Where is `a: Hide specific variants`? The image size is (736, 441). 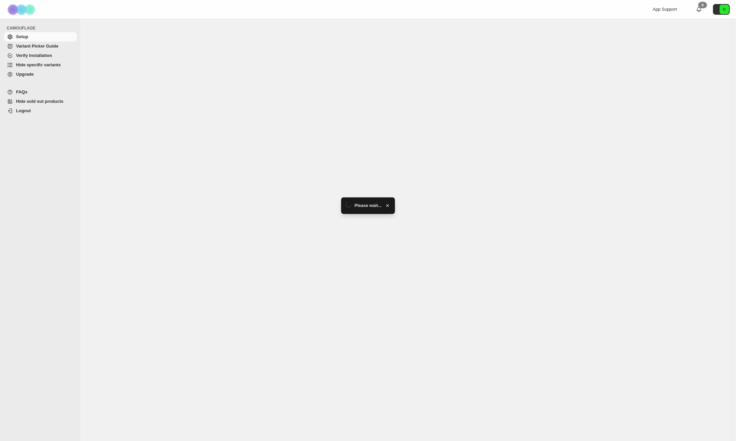
a: Hide specific variants is located at coordinates (40, 65).